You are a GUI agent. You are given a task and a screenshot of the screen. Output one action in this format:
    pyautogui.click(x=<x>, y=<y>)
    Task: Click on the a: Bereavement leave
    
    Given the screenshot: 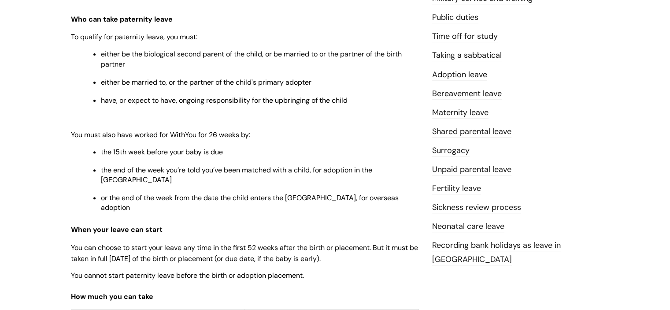 What is the action you would take?
    pyautogui.click(x=467, y=94)
    